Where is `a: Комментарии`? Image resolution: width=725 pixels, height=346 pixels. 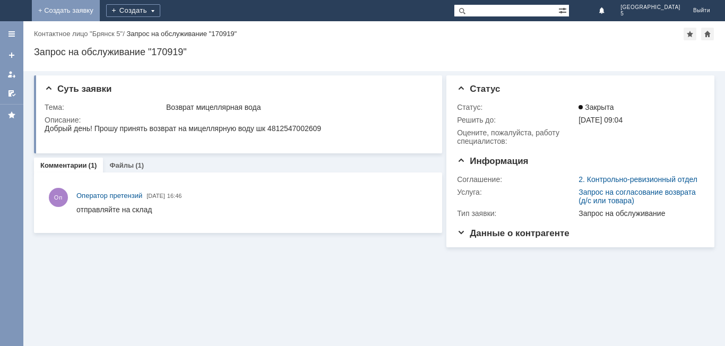 a: Комментарии is located at coordinates (64, 165).